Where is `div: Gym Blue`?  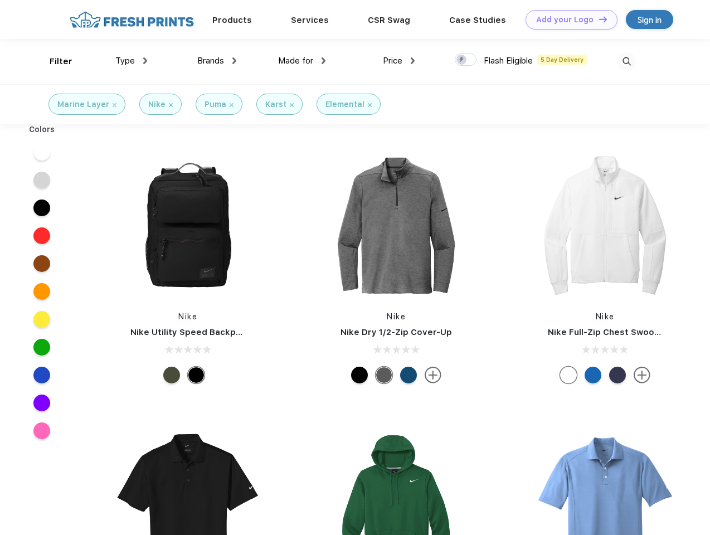 div: Gym Blue is located at coordinates (408, 375).